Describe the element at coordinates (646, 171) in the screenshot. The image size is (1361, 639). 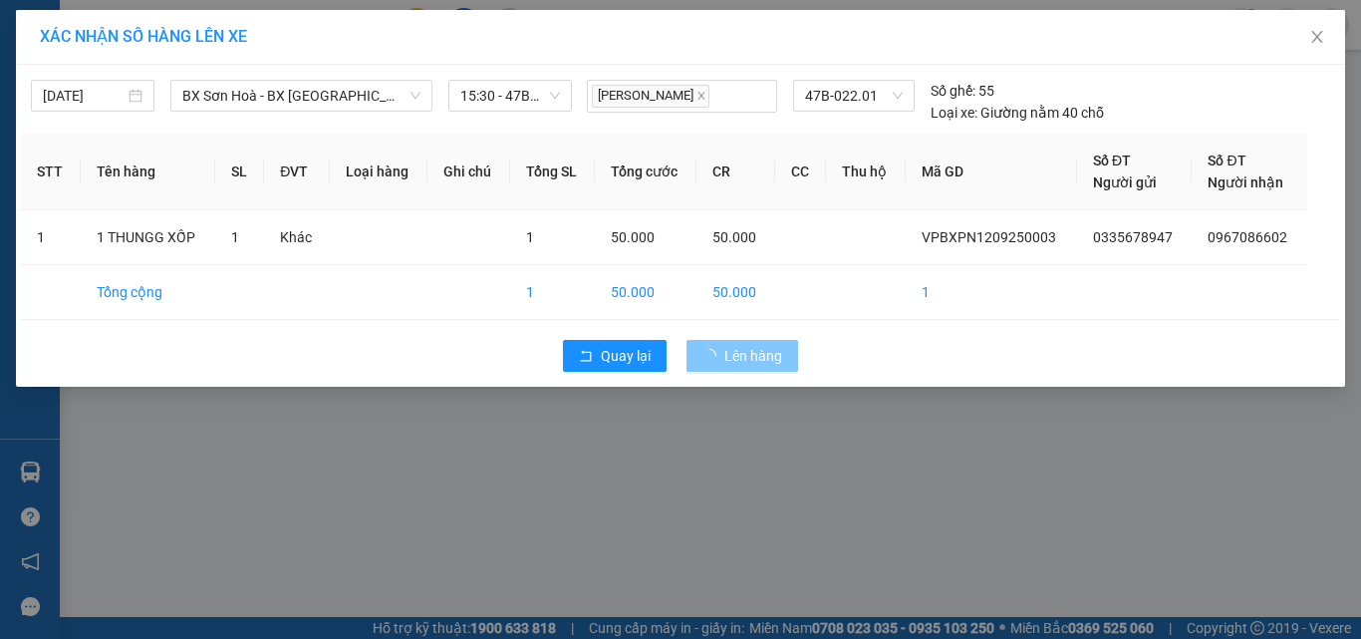
I see `th: Tổng cước` at that location.